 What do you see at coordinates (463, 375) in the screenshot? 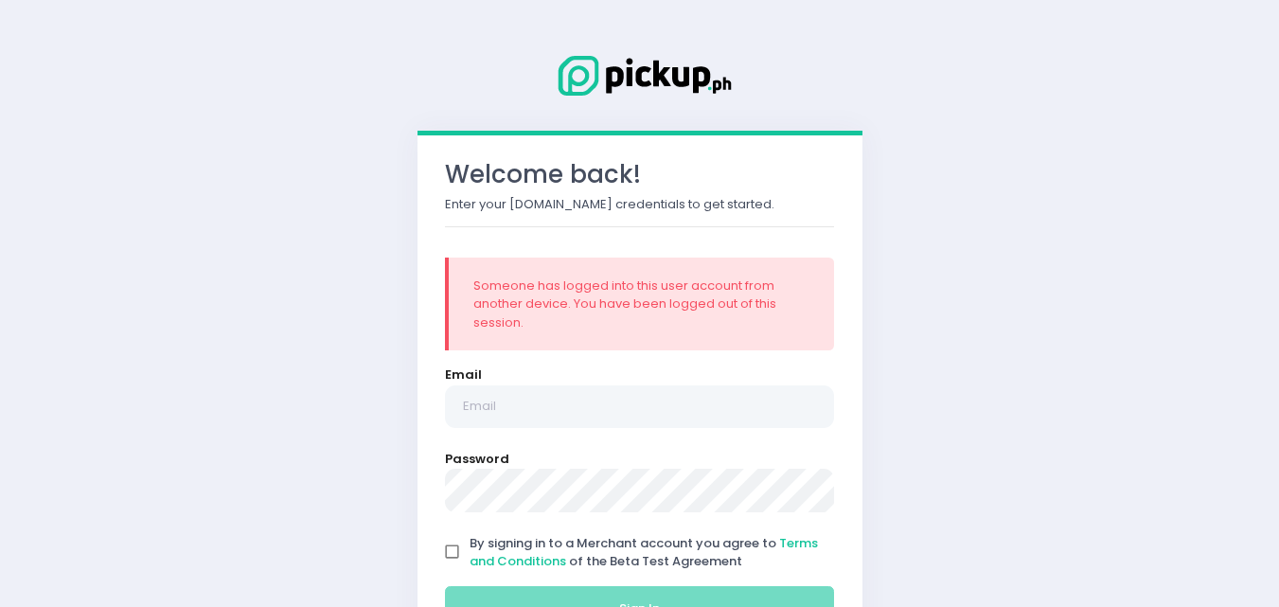
I see `label: Email` at bounding box center [463, 375].